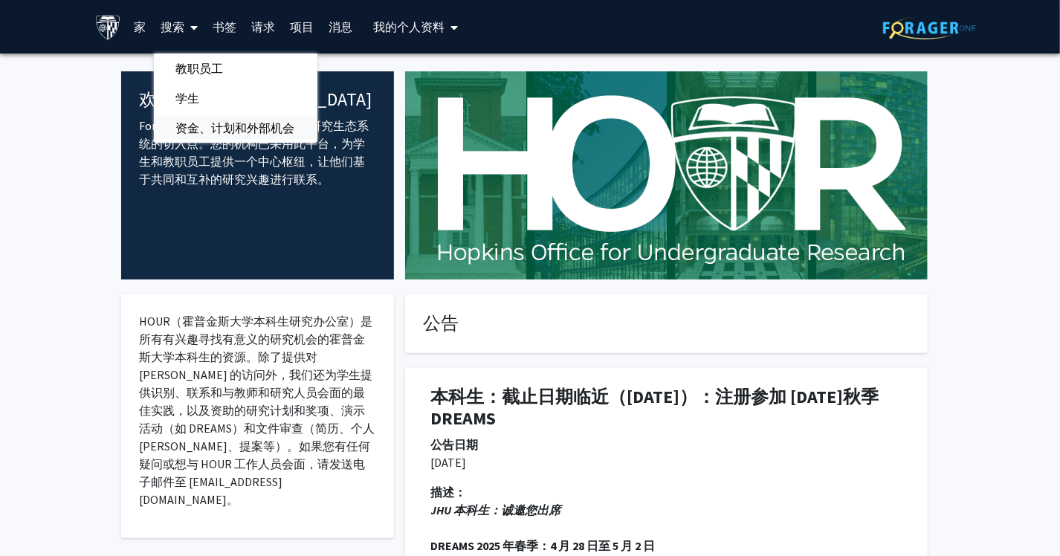  I want to click on span: 教职员工, so click(200, 68).